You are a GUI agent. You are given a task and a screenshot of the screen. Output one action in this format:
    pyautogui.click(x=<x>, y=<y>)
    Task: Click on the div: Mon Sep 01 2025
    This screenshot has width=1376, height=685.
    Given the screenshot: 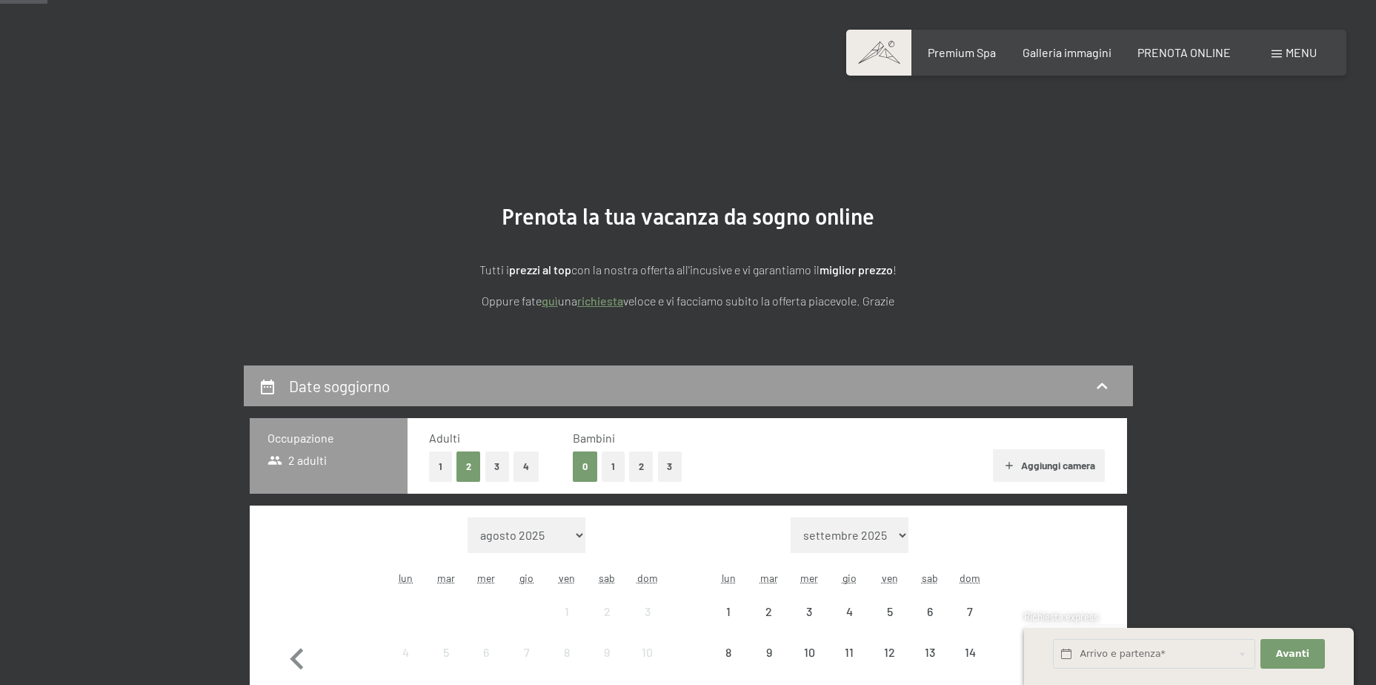 What is the action you would take?
    pyautogui.click(x=729, y=611)
    